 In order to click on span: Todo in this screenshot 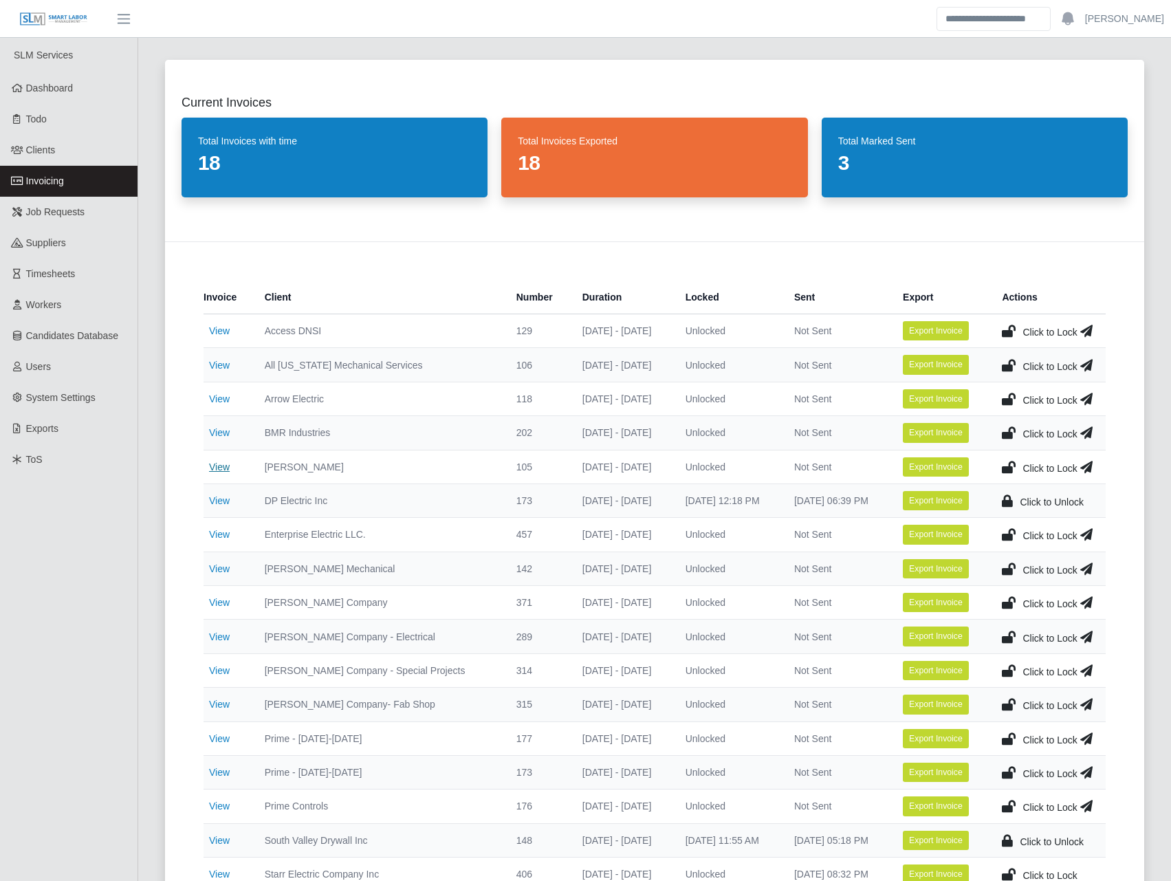, I will do `click(36, 119)`.